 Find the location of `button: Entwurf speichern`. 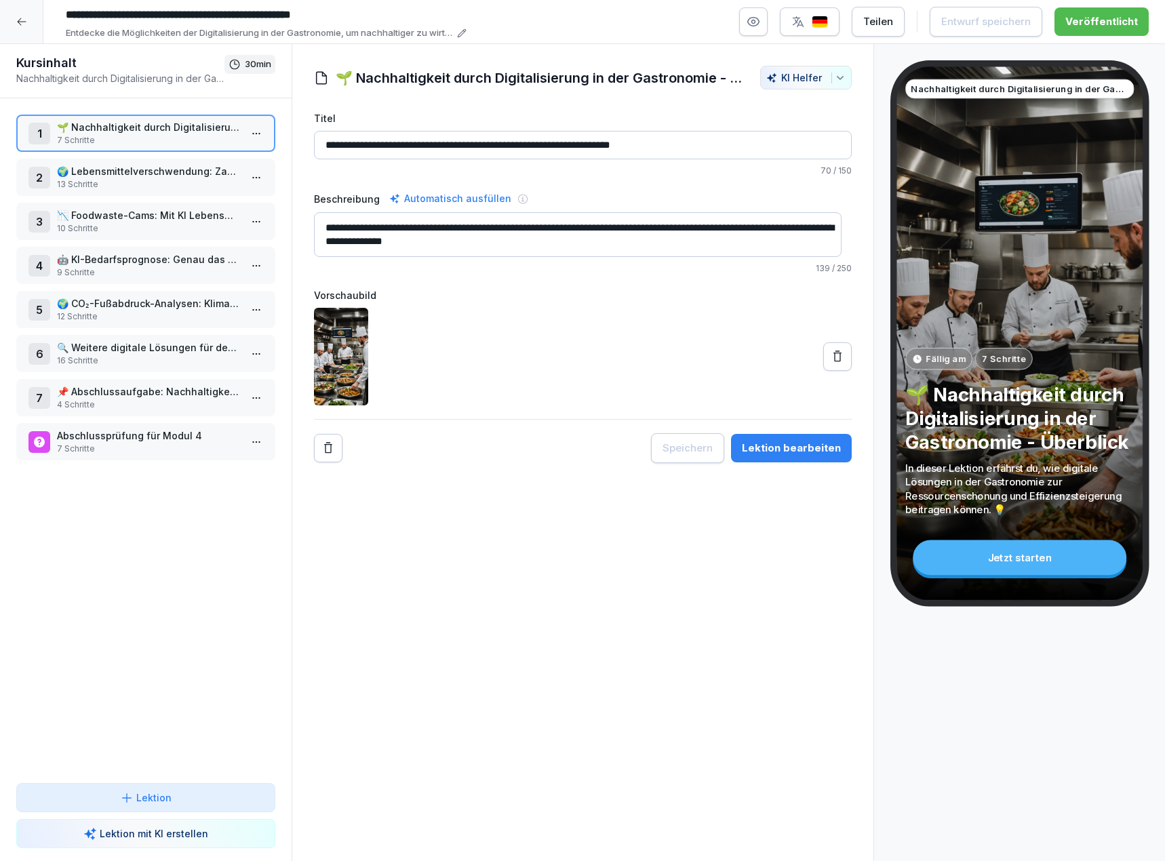

button: Entwurf speichern is located at coordinates (986, 22).